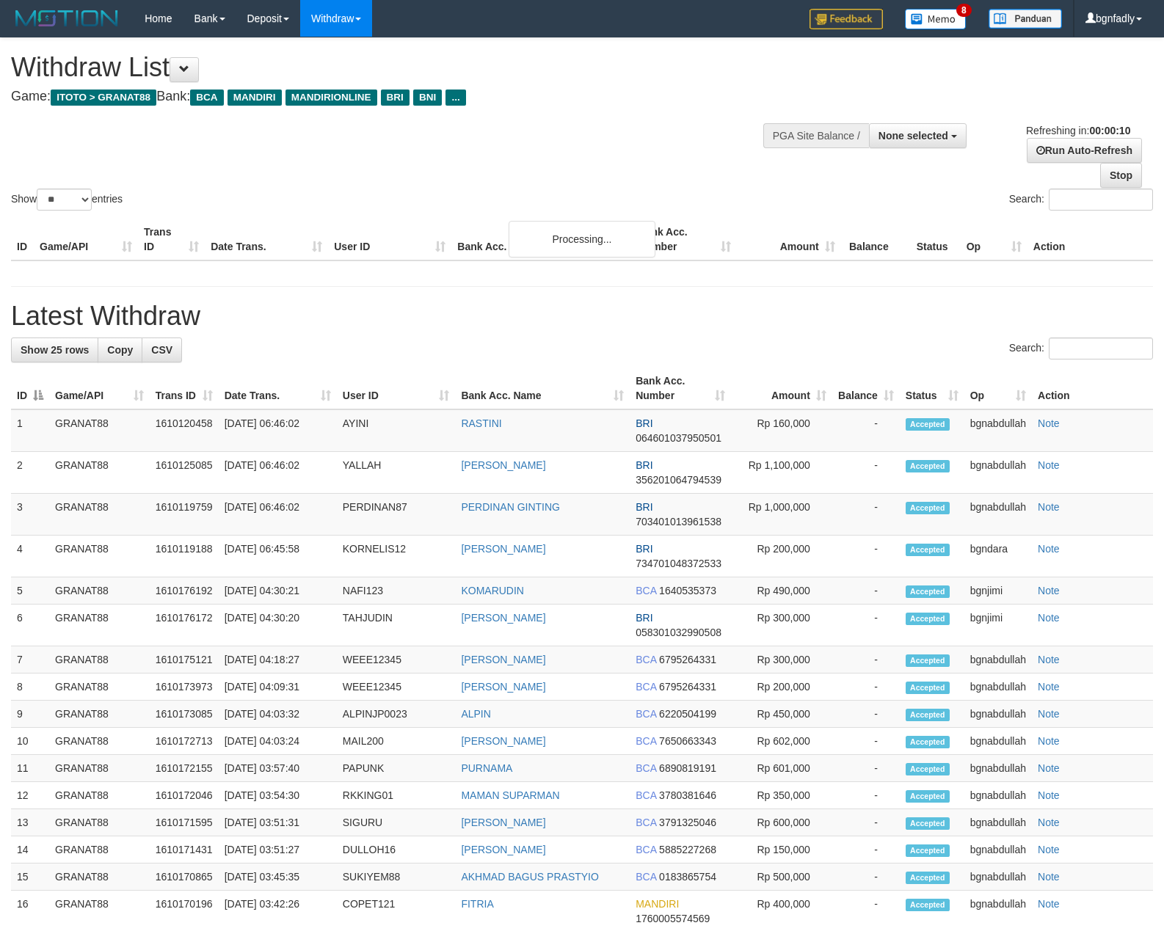 The height and width of the screenshot is (931, 1164). I want to click on td: 3, so click(30, 514).